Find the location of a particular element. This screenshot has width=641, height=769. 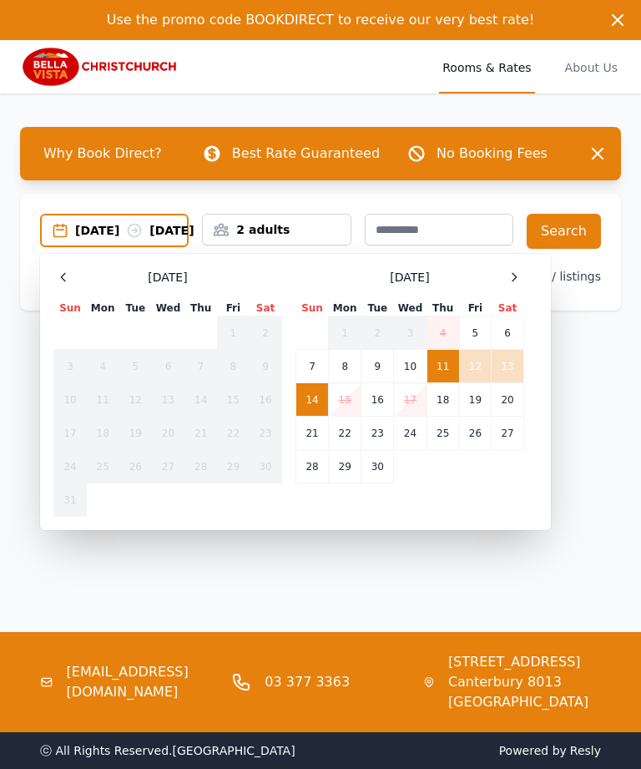

td: 31 is located at coordinates (70, 500).